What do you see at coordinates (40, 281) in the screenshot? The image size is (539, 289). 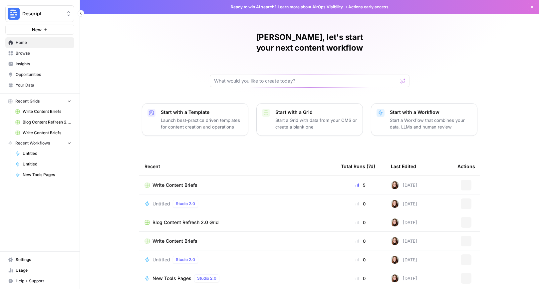 I see `button: Help + Support` at bounding box center [40, 281].